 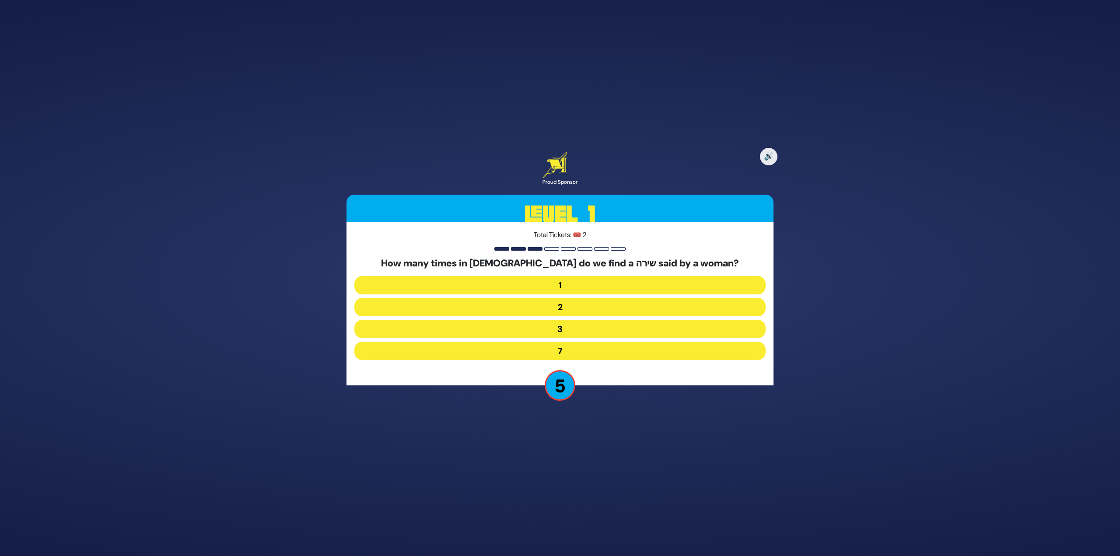 What do you see at coordinates (555, 165) in the screenshot?
I see `img: Artscroll` at bounding box center [555, 165].